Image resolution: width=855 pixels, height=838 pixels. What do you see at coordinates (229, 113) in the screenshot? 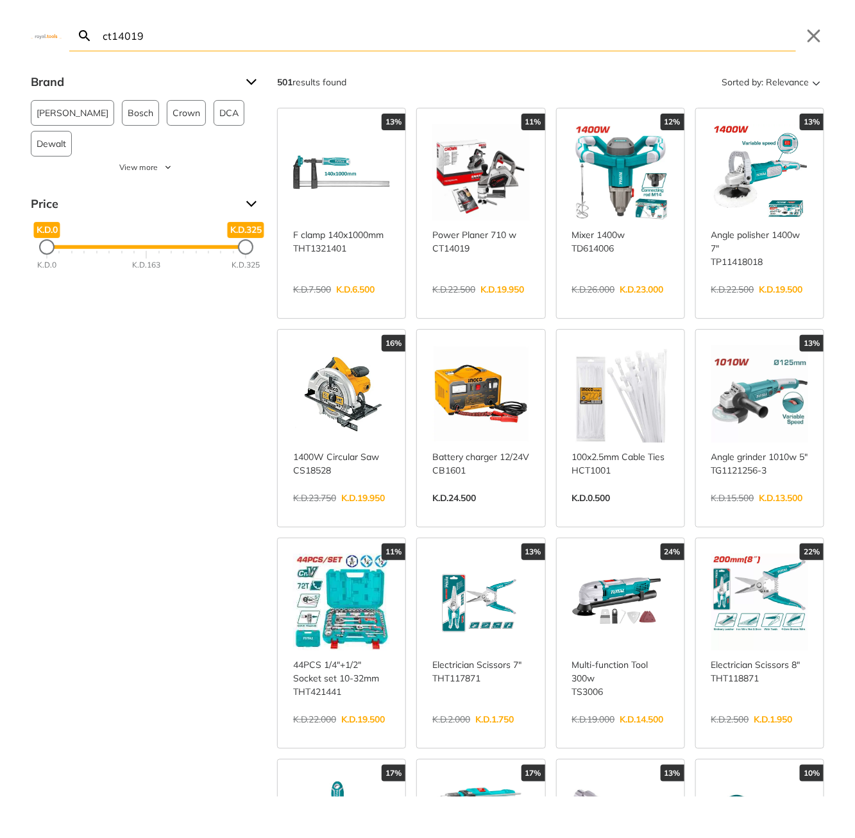
I see `span: DCA` at bounding box center [229, 113].